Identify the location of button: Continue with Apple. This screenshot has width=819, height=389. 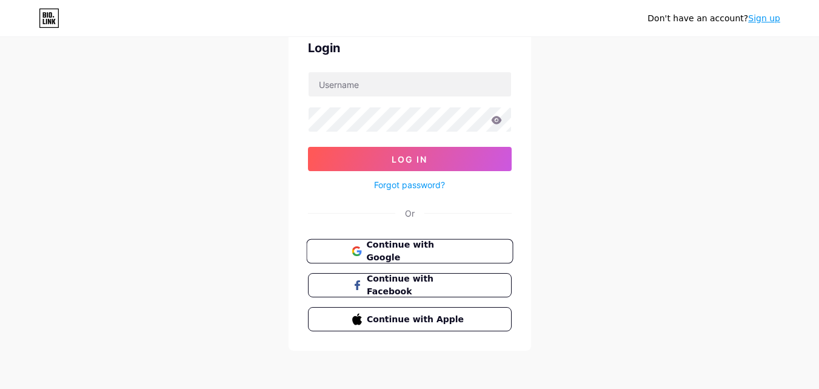
(410, 319).